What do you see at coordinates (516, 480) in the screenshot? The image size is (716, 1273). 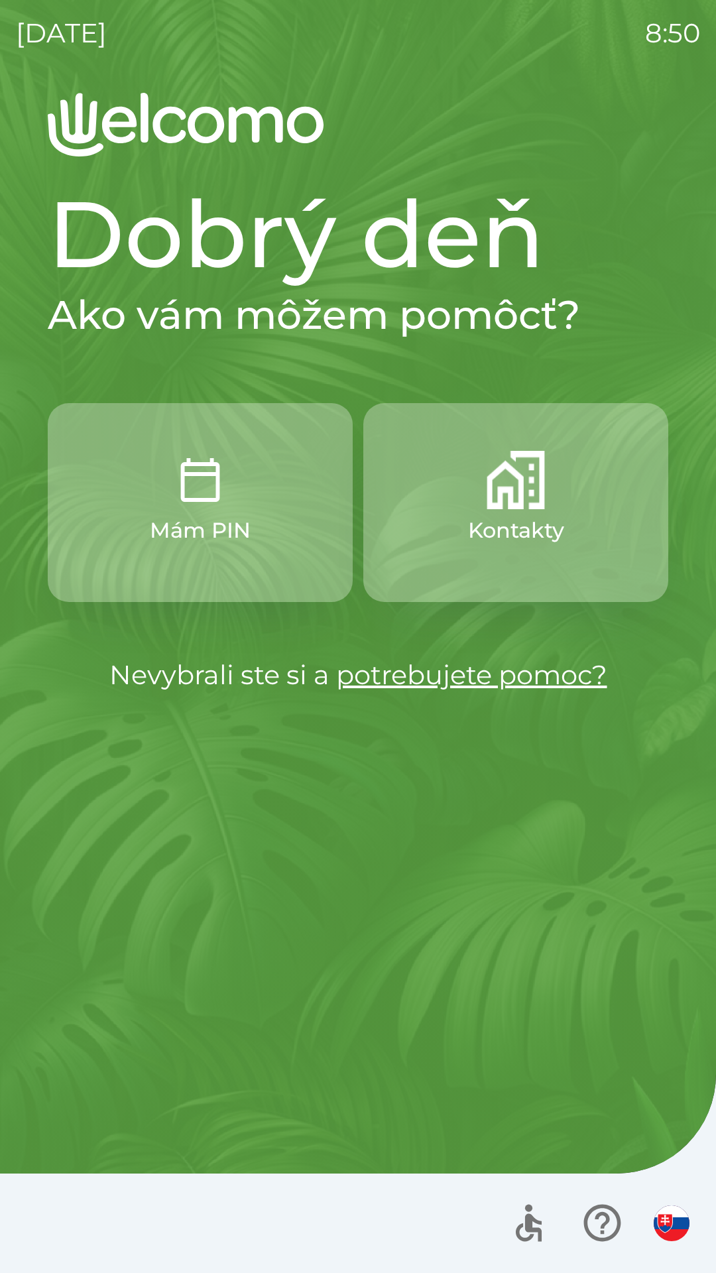 I see `img: b27049de-0b2f-40e4-9c03-fd08ed06dc8a.png` at bounding box center [516, 480].